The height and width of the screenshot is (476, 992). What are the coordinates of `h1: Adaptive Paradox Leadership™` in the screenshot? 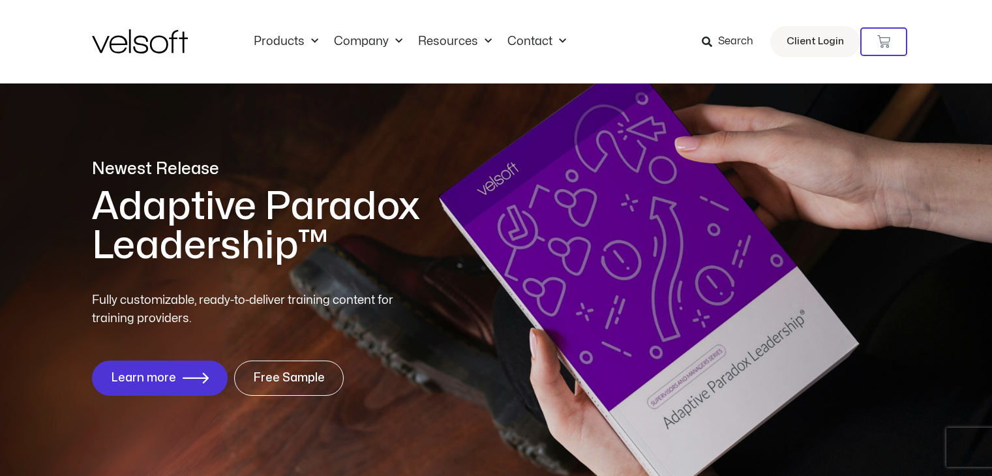 It's located at (330, 226).